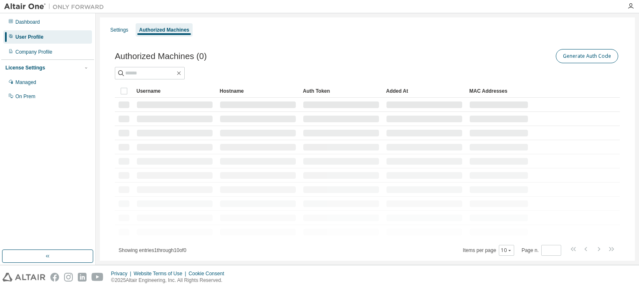 This screenshot has height=289, width=639. What do you see at coordinates (122, 274) in the screenshot?
I see `div: Privacy` at bounding box center [122, 274].